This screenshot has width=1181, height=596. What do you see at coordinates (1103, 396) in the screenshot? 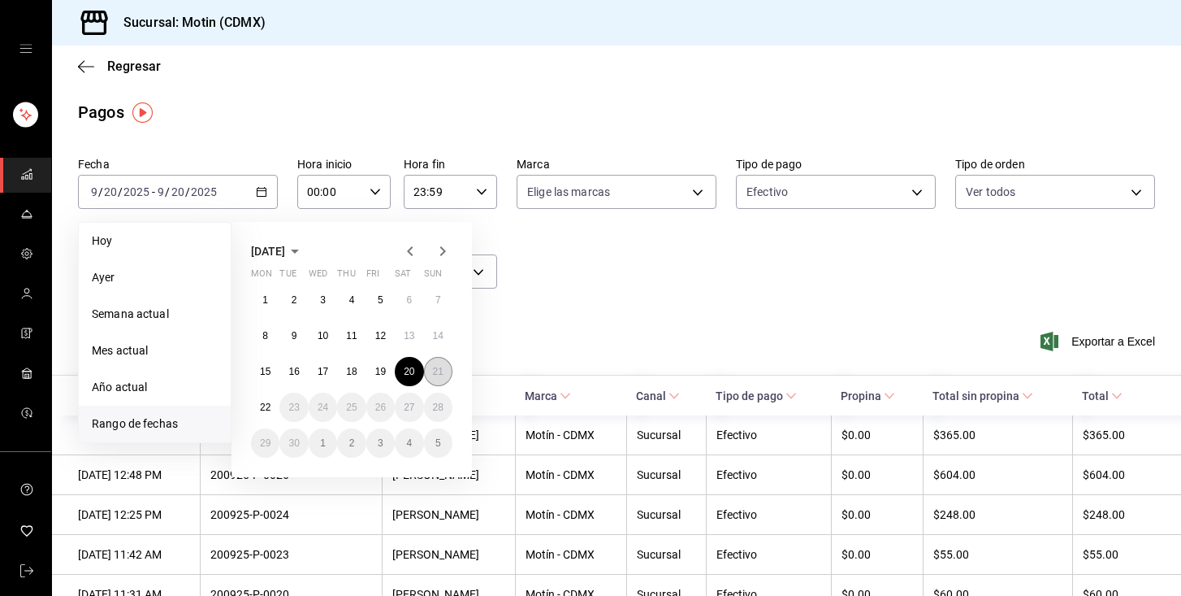
I see `span: Total` at bounding box center [1103, 396].